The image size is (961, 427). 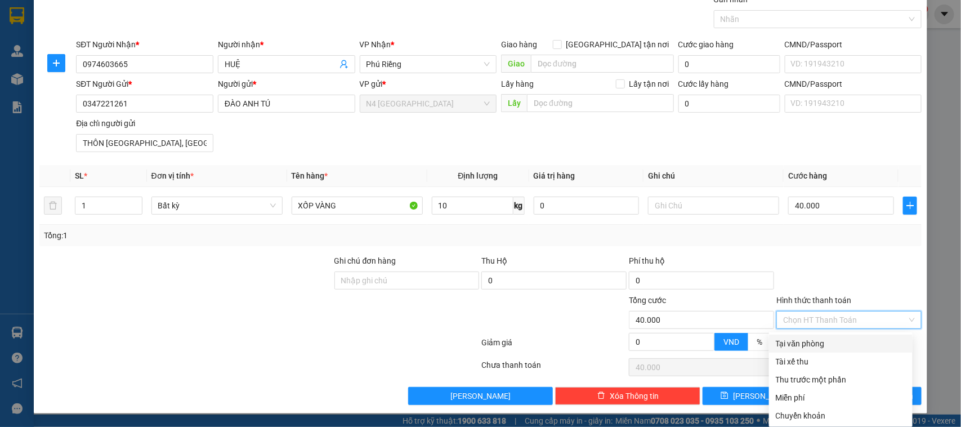 What do you see at coordinates (517, 84) in the screenshot?
I see `span: Lấy hàng` at bounding box center [517, 84].